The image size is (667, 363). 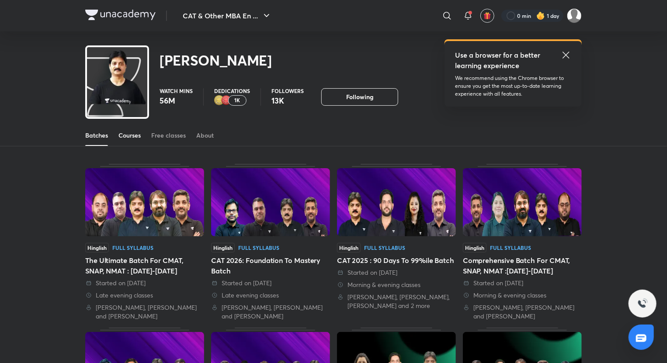 What do you see at coordinates (129, 136) in the screenshot?
I see `a: Courses` at bounding box center [129, 136].